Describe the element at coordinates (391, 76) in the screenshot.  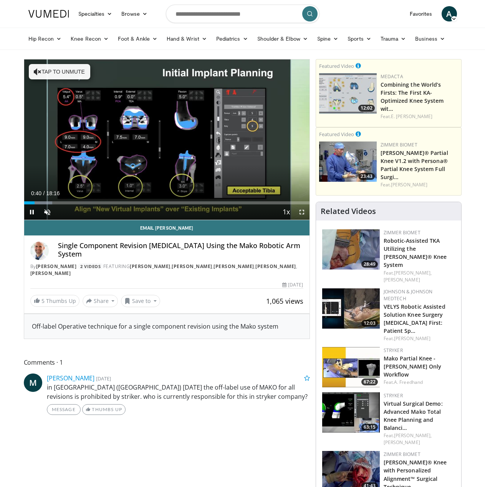
I see `a: Medacta` at that location.